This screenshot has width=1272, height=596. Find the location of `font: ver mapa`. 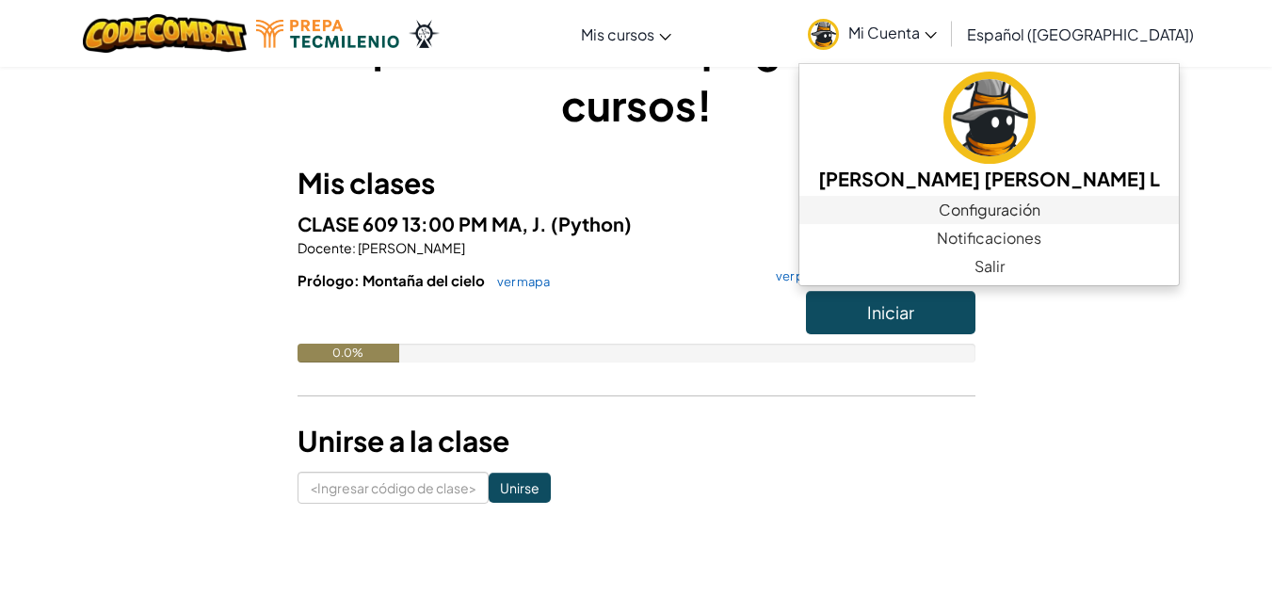

font: ver mapa is located at coordinates (523, 282).